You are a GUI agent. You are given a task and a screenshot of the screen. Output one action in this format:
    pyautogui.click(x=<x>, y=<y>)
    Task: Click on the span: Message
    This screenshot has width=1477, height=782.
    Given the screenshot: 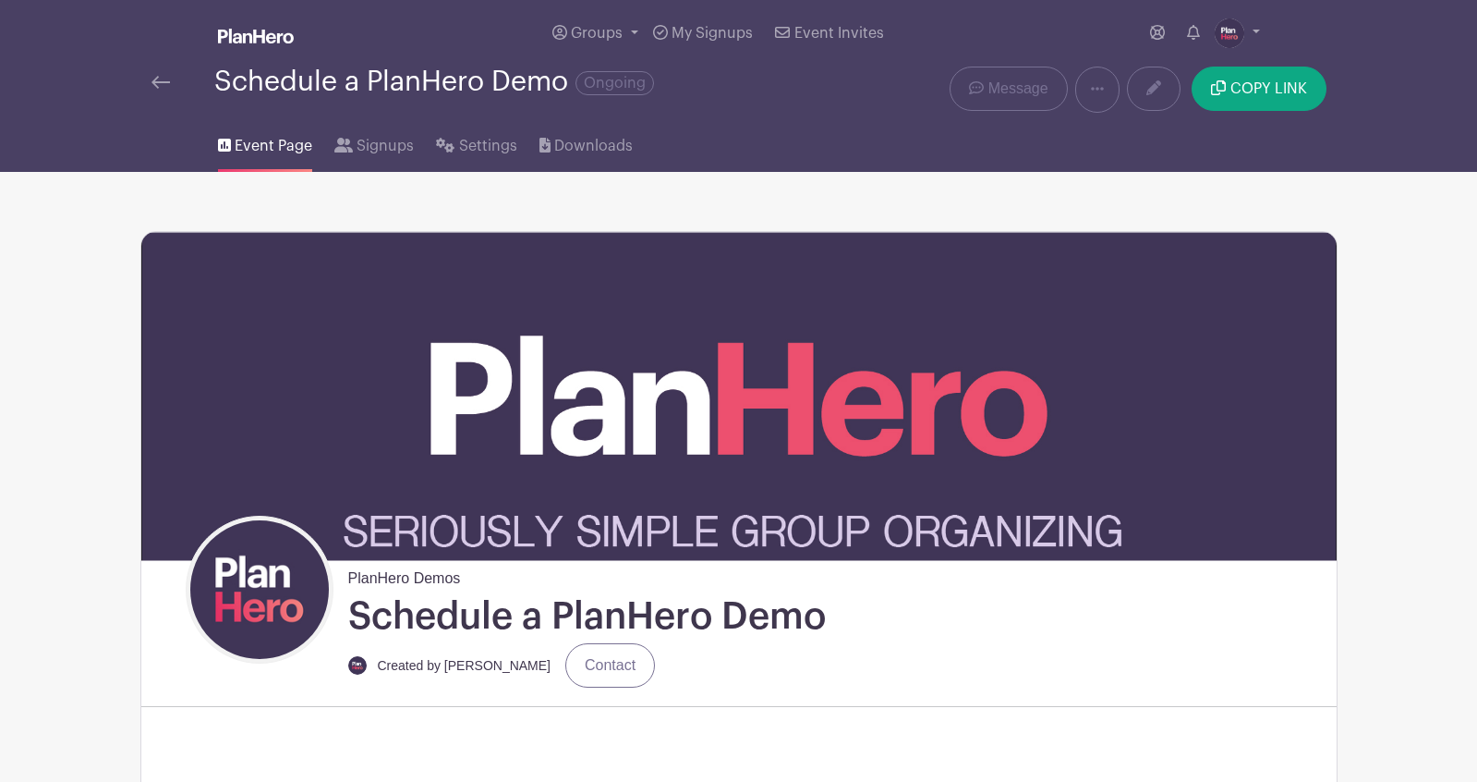 What is the action you would take?
    pyautogui.click(x=1018, y=89)
    